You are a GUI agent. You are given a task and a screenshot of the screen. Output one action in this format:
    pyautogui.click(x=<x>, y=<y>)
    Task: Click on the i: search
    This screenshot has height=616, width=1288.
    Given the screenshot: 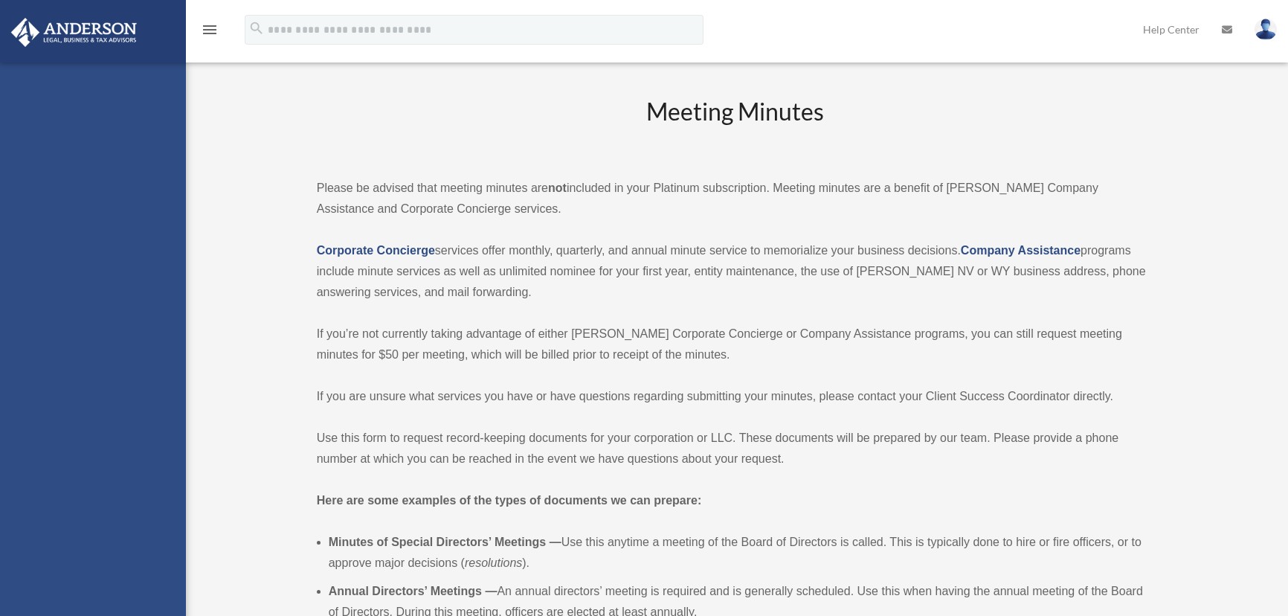 What is the action you would take?
    pyautogui.click(x=256, y=28)
    